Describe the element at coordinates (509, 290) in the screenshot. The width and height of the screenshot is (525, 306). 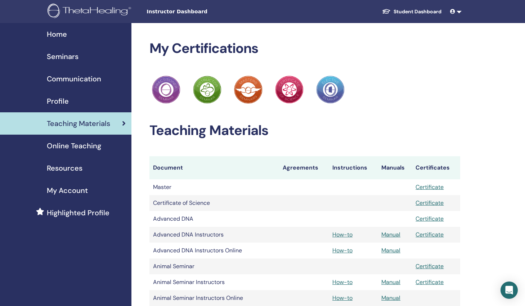
I see `div: Open Intercom Messenger` at that location.